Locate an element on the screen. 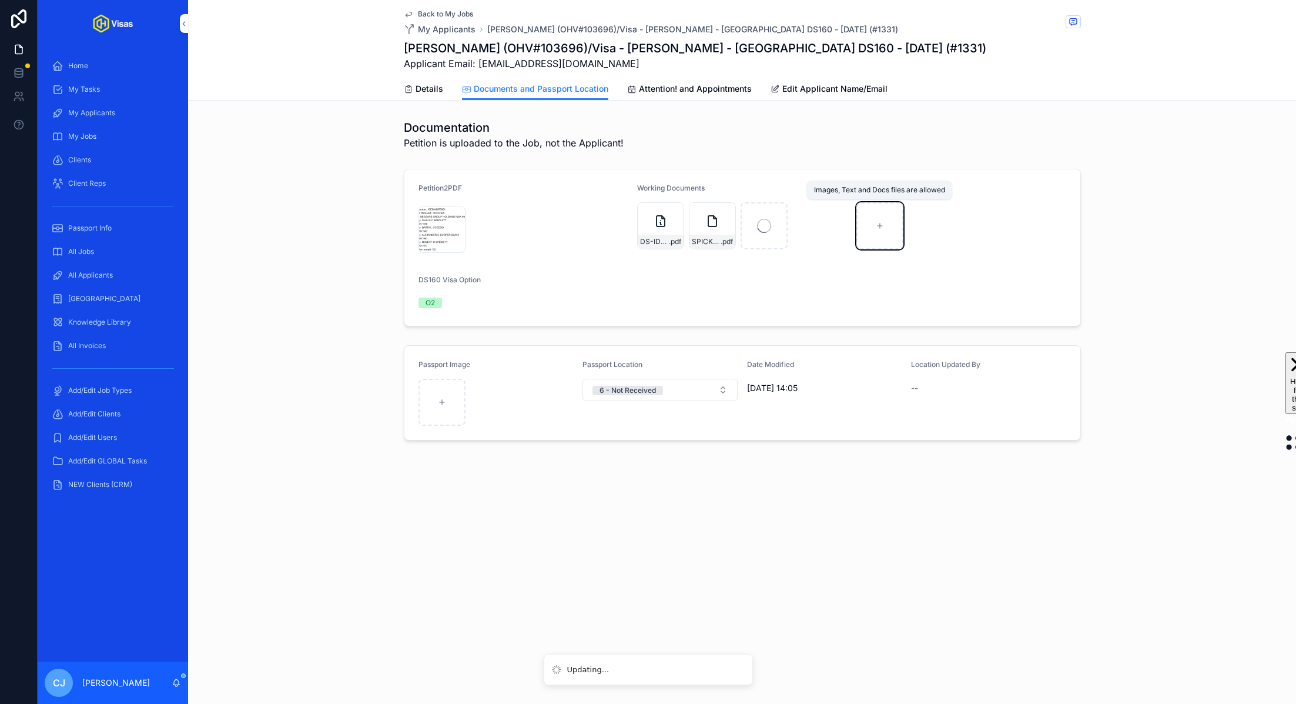 The height and width of the screenshot is (704, 1296). a: My Jobs is located at coordinates (113, 136).